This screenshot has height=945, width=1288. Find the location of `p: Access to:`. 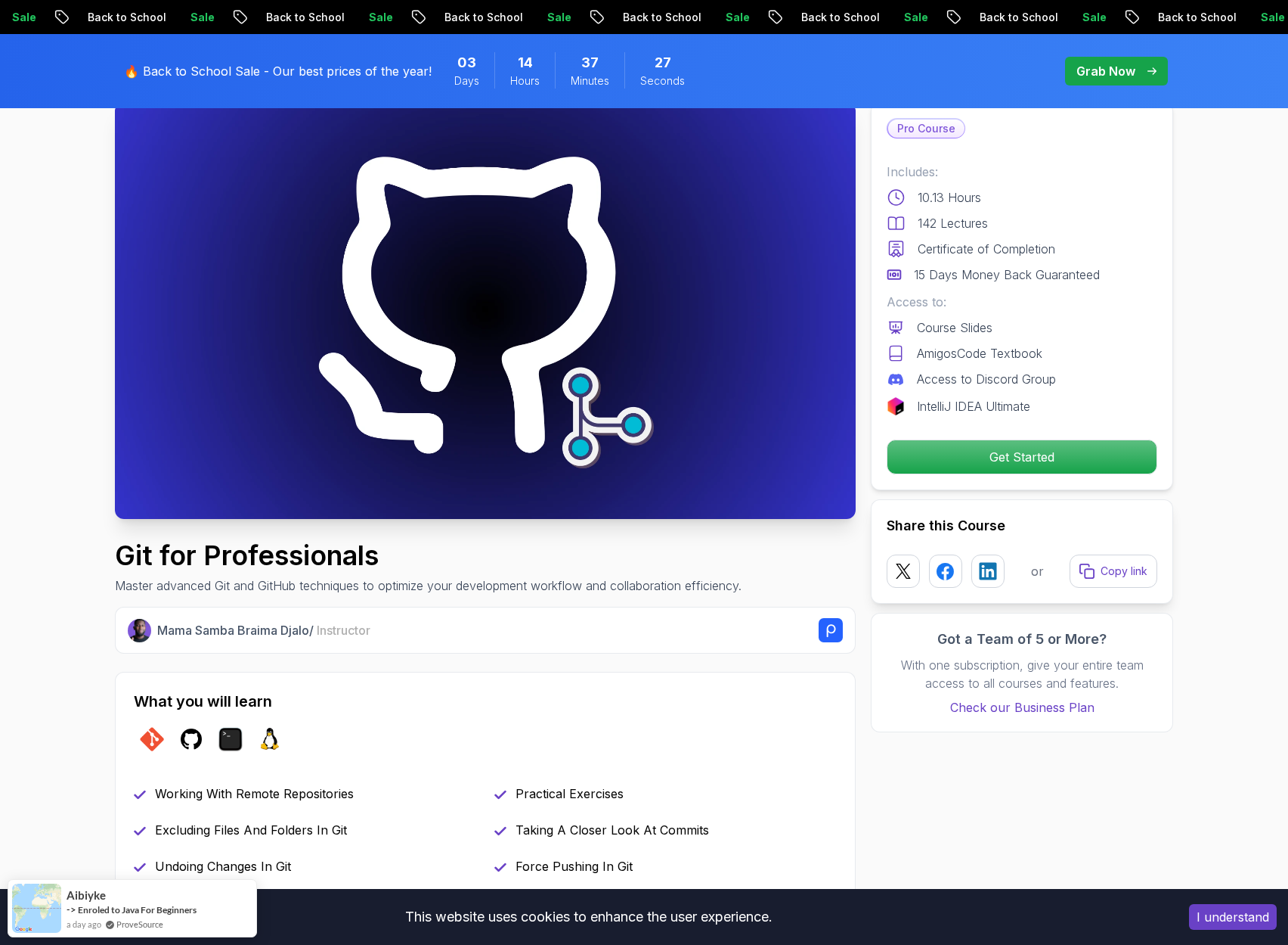

p: Access to: is located at coordinates (1022, 302).